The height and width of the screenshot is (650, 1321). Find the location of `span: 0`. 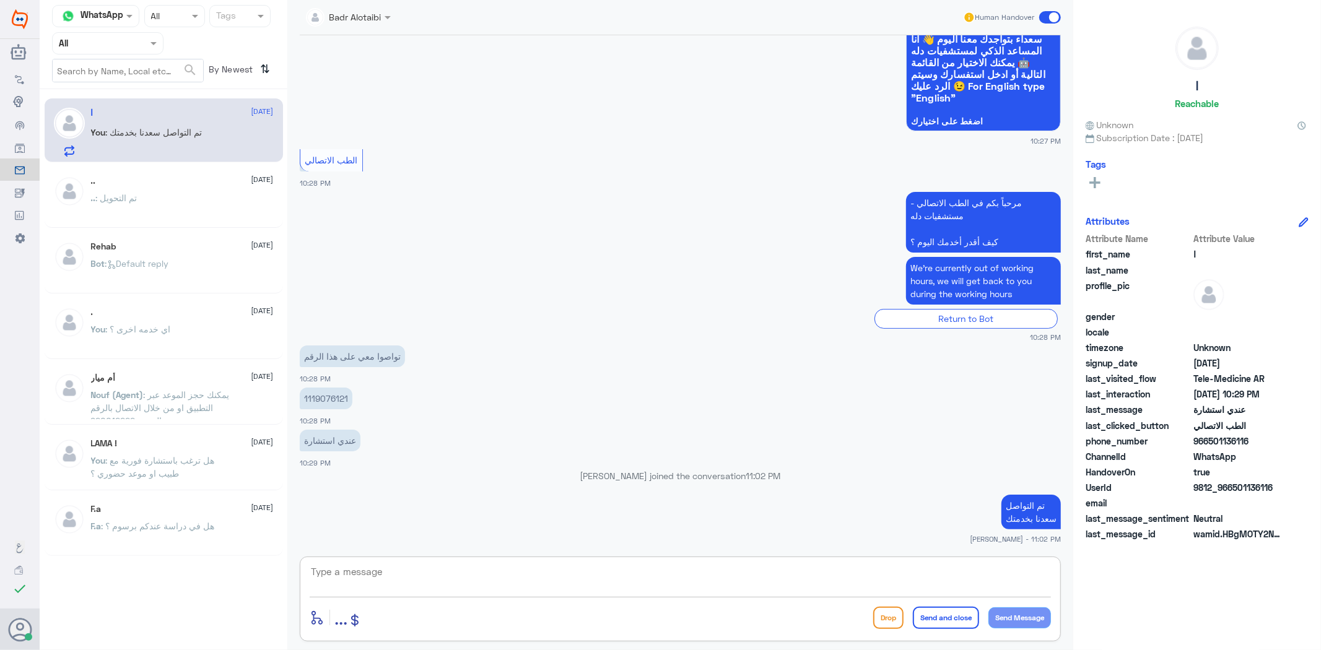

span: 0 is located at coordinates (1238, 518).